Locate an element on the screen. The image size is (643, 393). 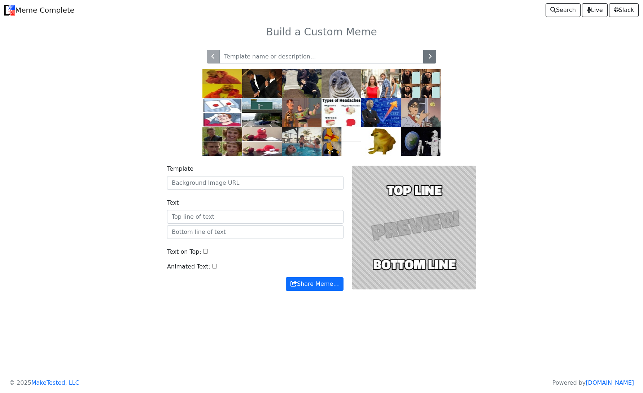
img: pool.jpg is located at coordinates (302, 142).